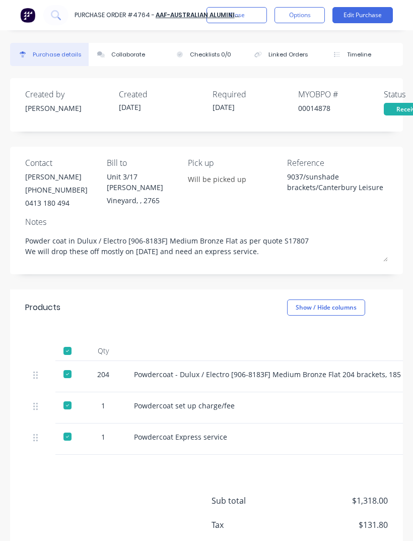 Image resolution: width=413 pixels, height=541 pixels. I want to click on div: Products, so click(43, 307).